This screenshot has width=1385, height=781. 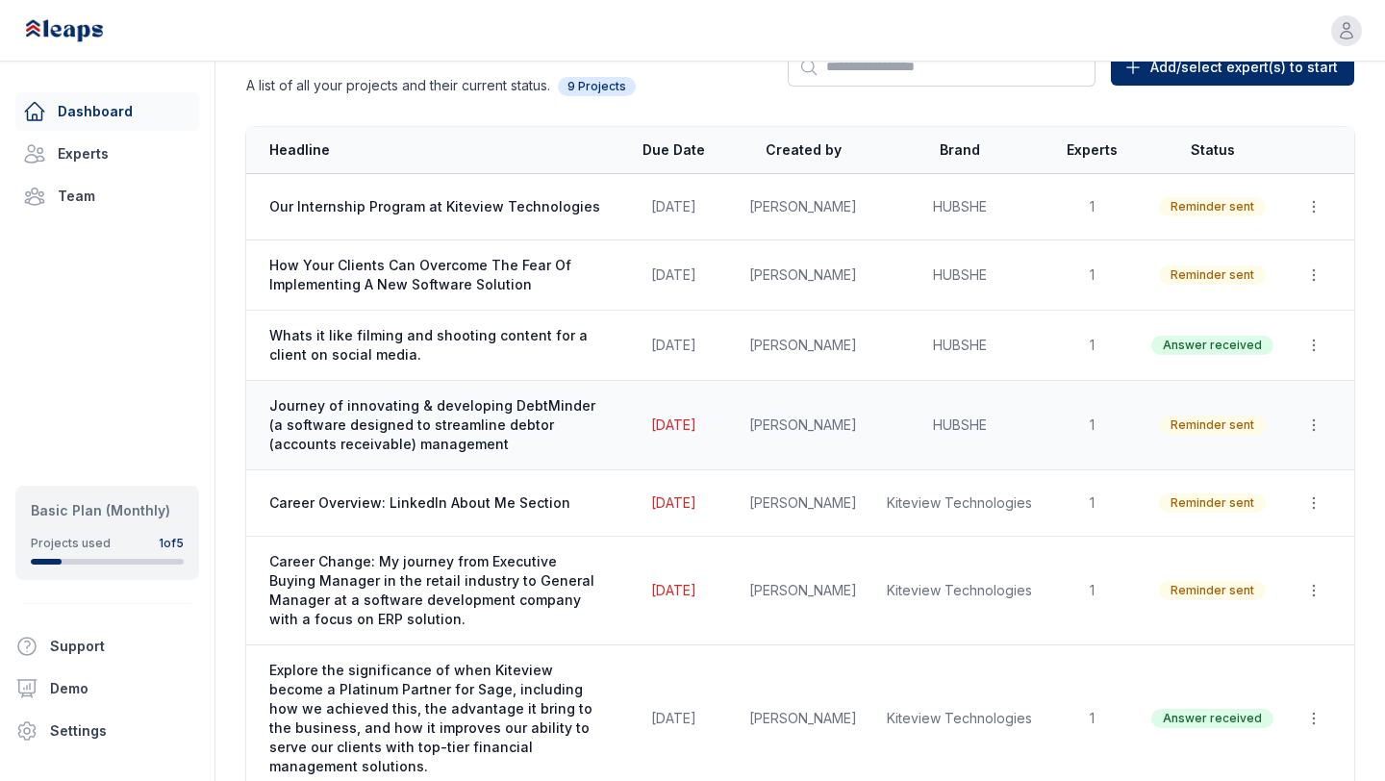 What do you see at coordinates (107, 511) in the screenshot?
I see `div: Basic Plan (Monthly)` at bounding box center [107, 511].